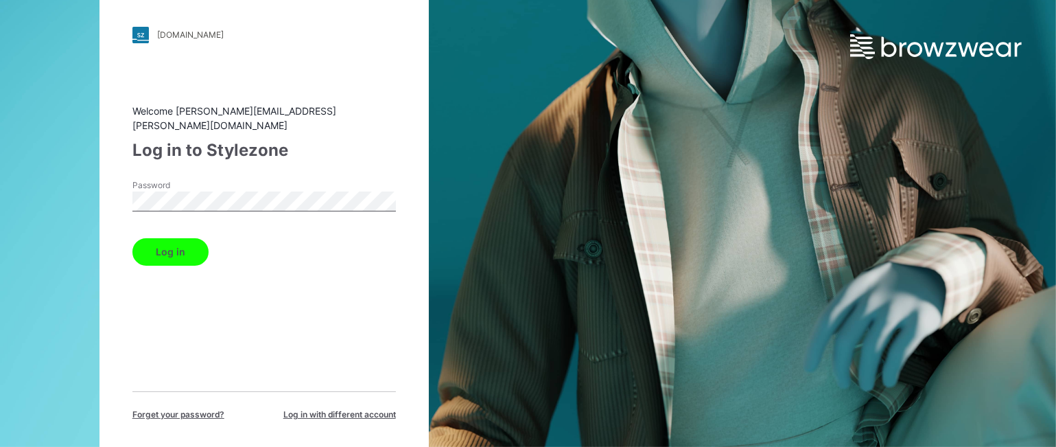 This screenshot has height=447, width=1056. I want to click on img: stylezone-logo.562084cfcfab977791bfbf7441f1a819.svg, so click(141, 35).